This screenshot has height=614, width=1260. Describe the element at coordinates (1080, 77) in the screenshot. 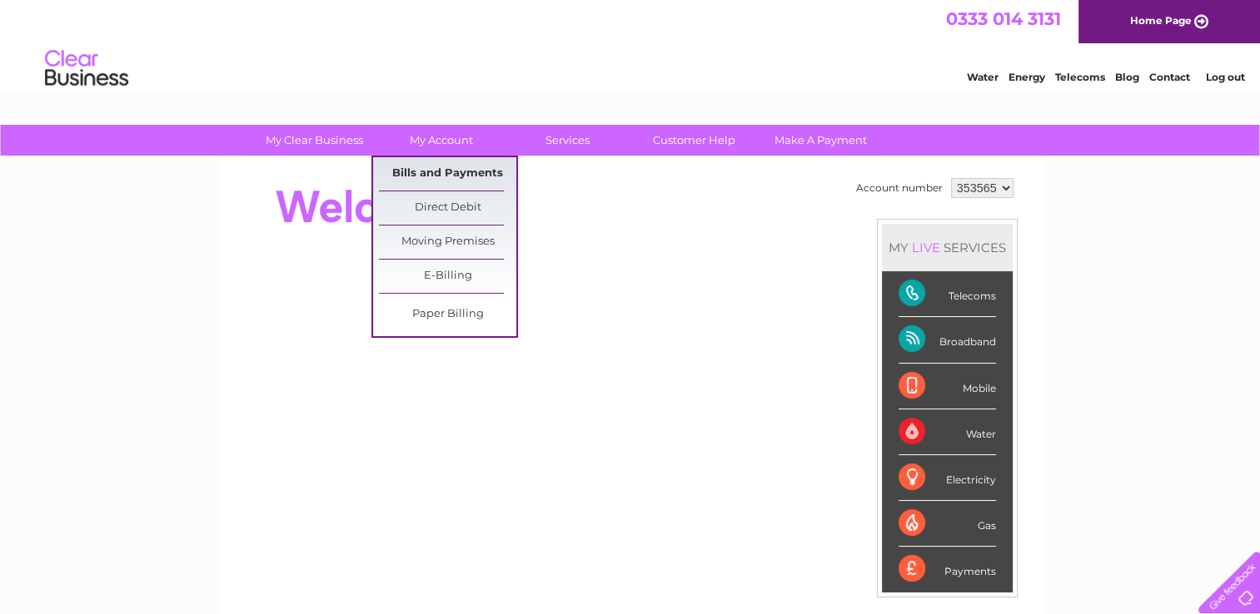

I see `a: Telecoms` at that location.